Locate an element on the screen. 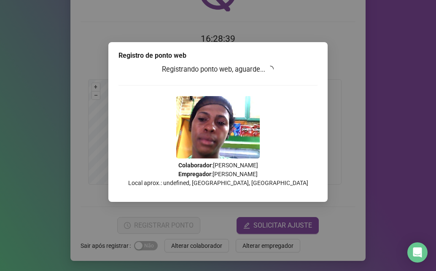 Image resolution: width=436 pixels, height=271 pixels. h3: Registrando ponto web, aguarde... is located at coordinates (218, 70).